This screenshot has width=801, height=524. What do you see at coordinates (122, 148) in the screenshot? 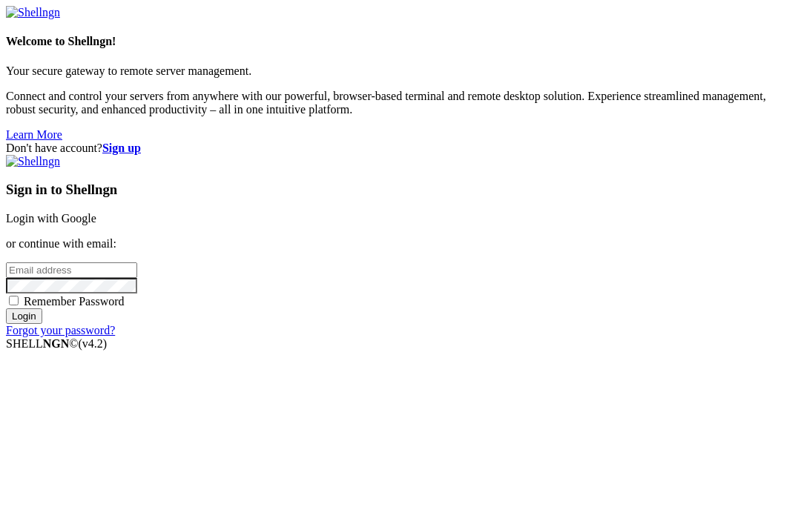
I see `a: Sign up` at bounding box center [122, 148].